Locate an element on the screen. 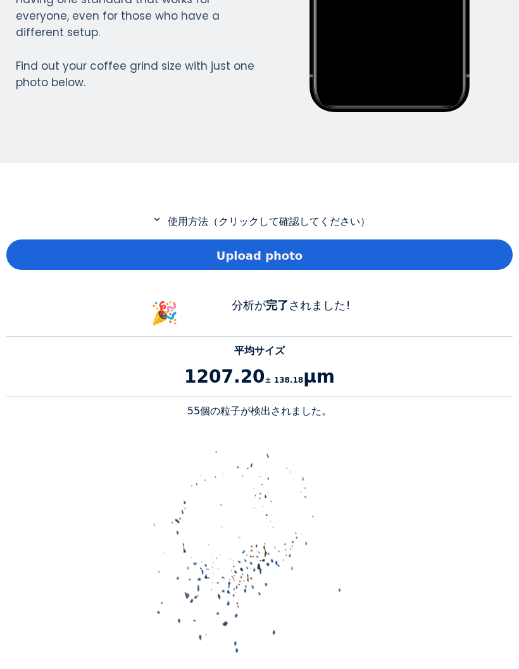 The height and width of the screenshot is (669, 519). p: 平均サイズ is located at coordinates (260, 351).